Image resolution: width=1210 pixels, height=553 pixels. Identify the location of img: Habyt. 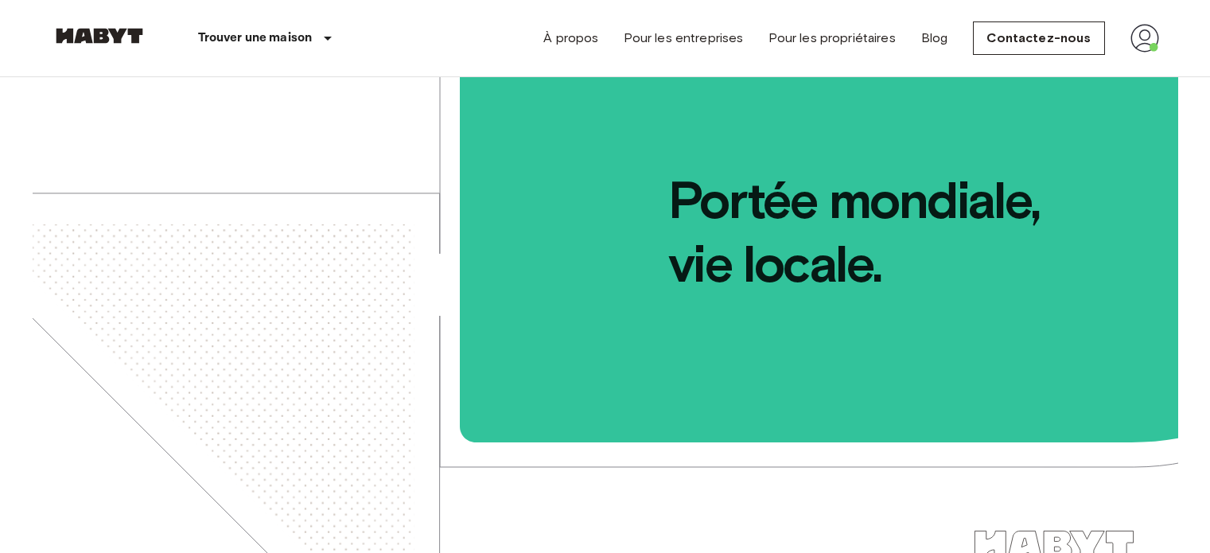
(99, 36).